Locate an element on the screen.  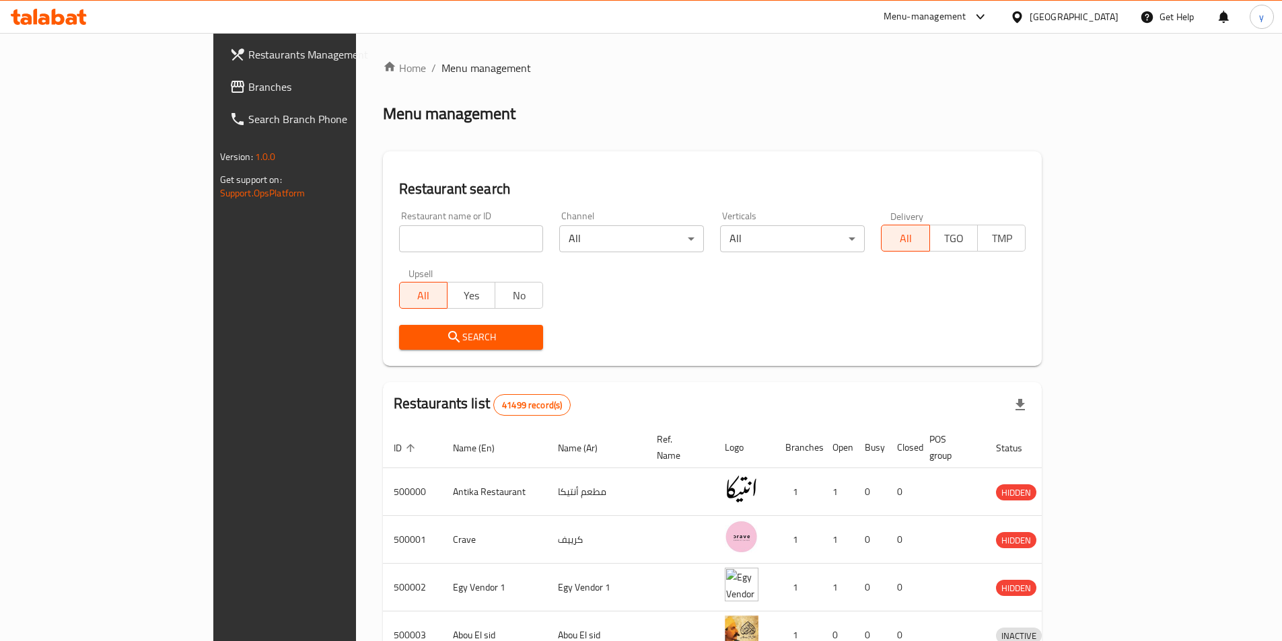
a: Support.OpsPlatform is located at coordinates (262, 193).